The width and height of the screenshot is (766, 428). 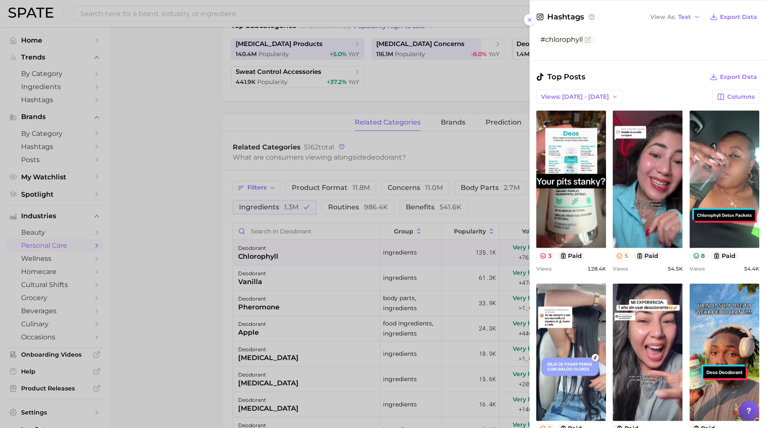 What do you see at coordinates (675, 268) in the screenshot?
I see `span: 54.5k` at bounding box center [675, 268].